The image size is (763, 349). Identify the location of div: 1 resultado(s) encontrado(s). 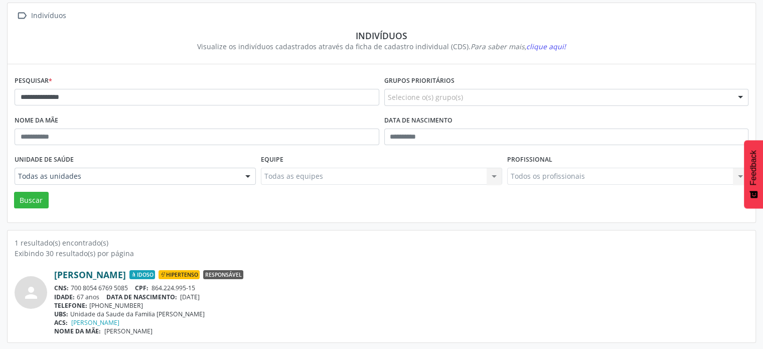
(381, 242).